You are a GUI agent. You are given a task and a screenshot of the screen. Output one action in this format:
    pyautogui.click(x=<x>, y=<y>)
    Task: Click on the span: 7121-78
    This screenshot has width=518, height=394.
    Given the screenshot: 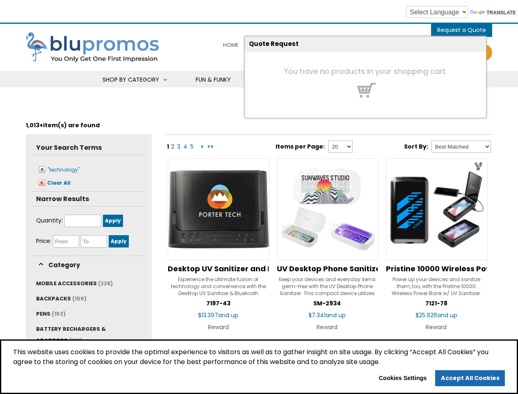 What is the action you would take?
    pyautogui.click(x=436, y=303)
    